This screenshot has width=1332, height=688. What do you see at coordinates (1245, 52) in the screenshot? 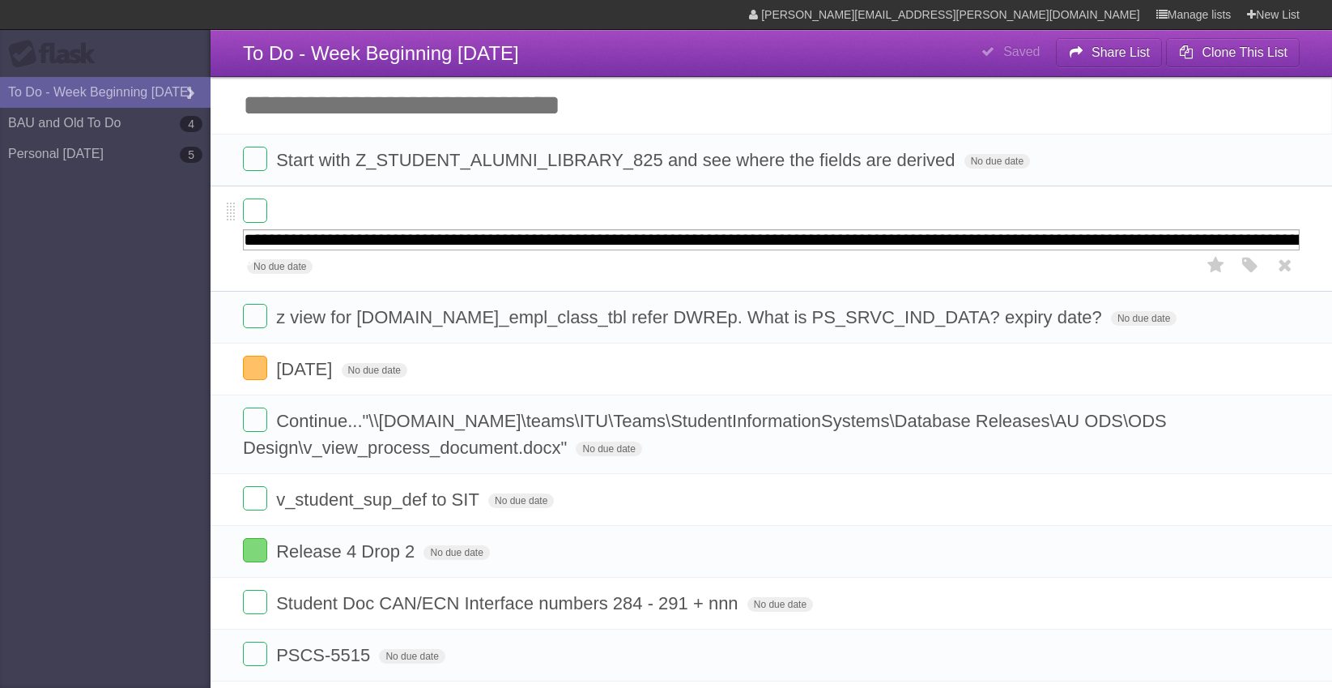
I see `b: Clone This List` at bounding box center [1245, 52].